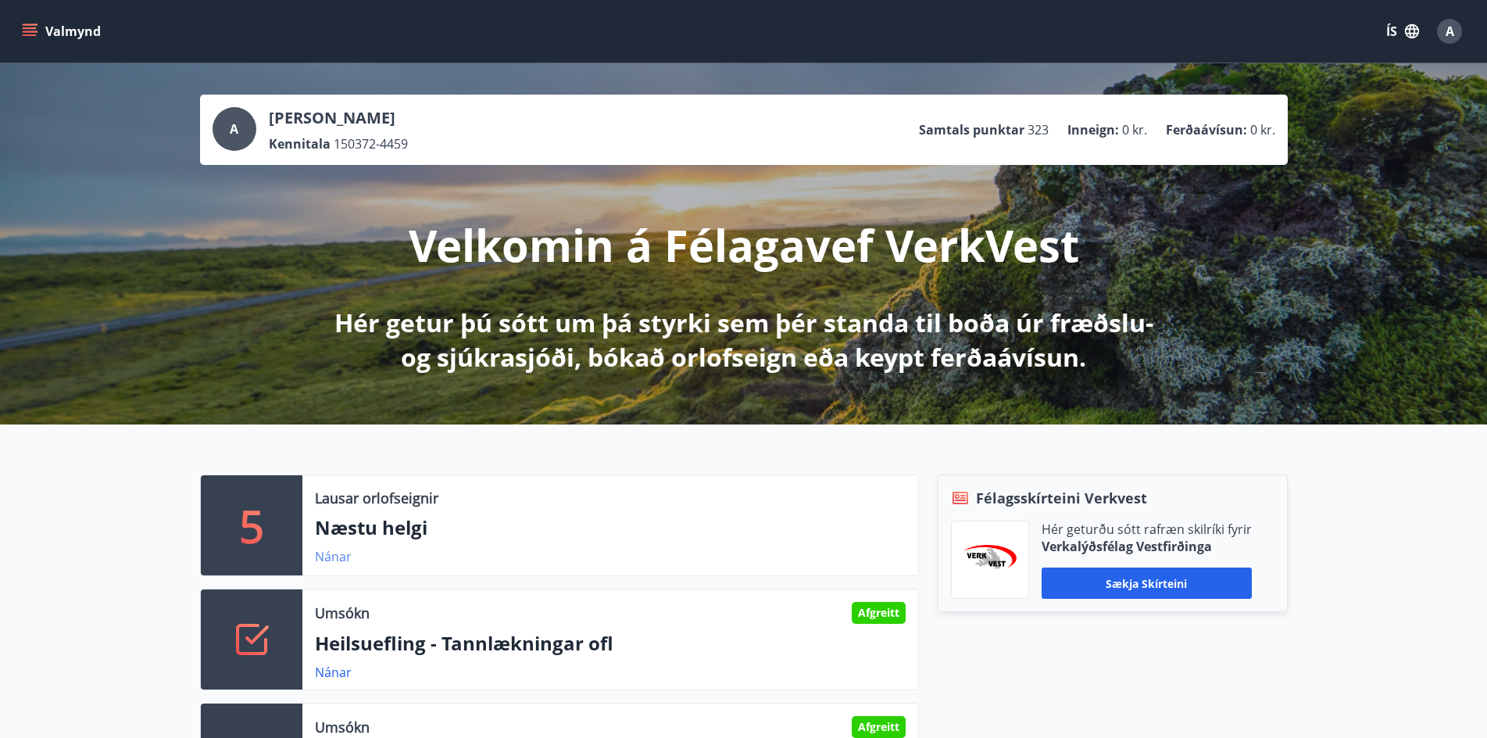 This screenshot has width=1487, height=738. Describe the element at coordinates (299, 144) in the screenshot. I see `p: Kennitala` at that location.